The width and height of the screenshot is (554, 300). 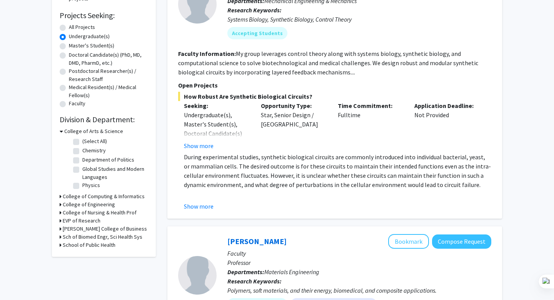 I want to click on label: Physics, so click(x=91, y=185).